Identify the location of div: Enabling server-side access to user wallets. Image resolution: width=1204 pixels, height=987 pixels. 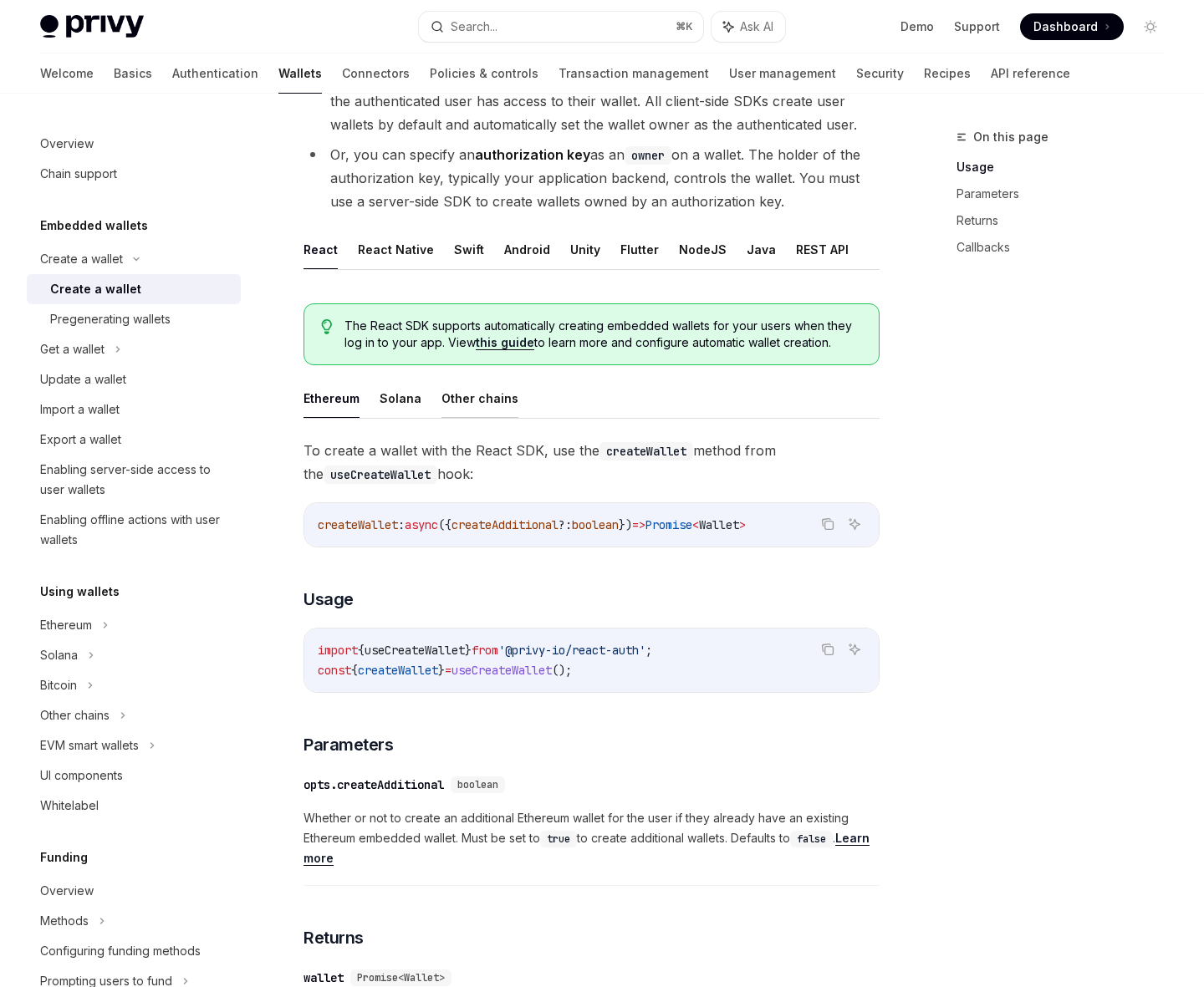
(136, 480).